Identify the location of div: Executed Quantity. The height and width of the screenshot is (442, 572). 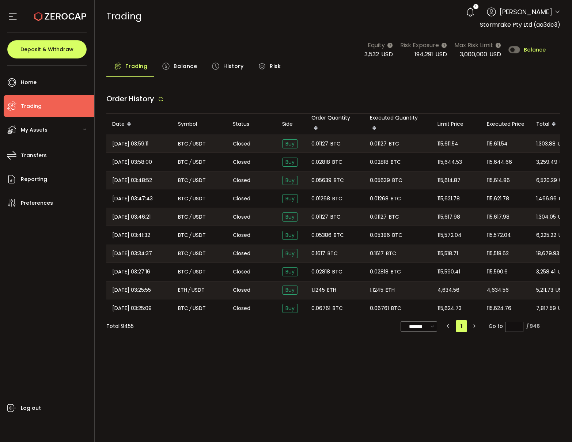
(398, 124).